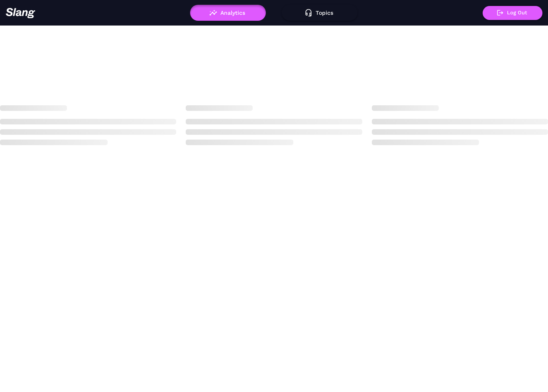 The image size is (548, 392). I want to click on a: Analytics, so click(228, 12).